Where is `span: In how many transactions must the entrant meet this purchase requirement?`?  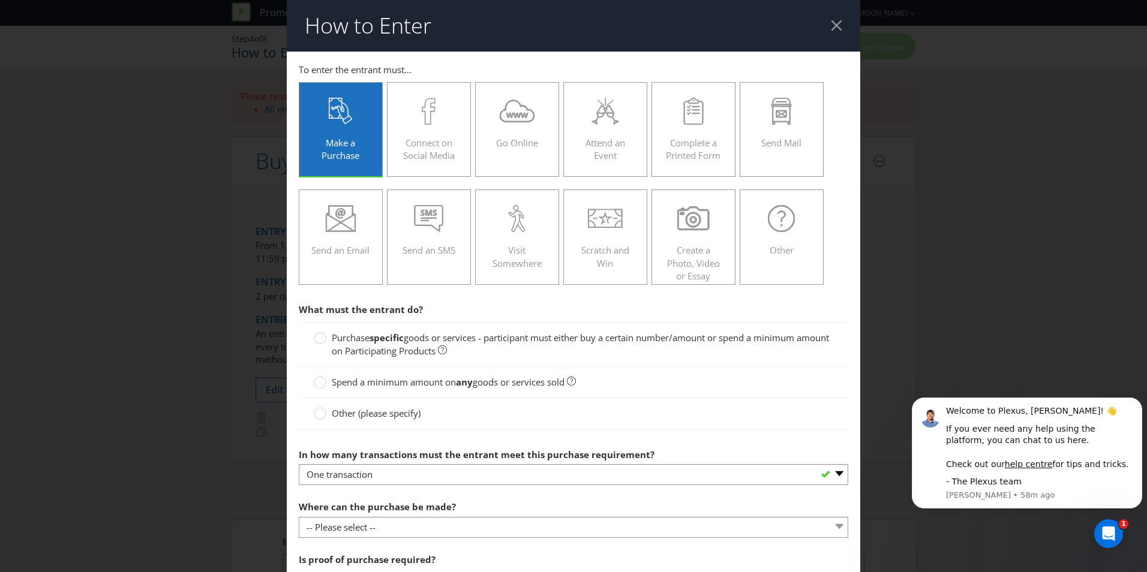 span: In how many transactions must the entrant meet this purchase requirement? is located at coordinates (476, 455).